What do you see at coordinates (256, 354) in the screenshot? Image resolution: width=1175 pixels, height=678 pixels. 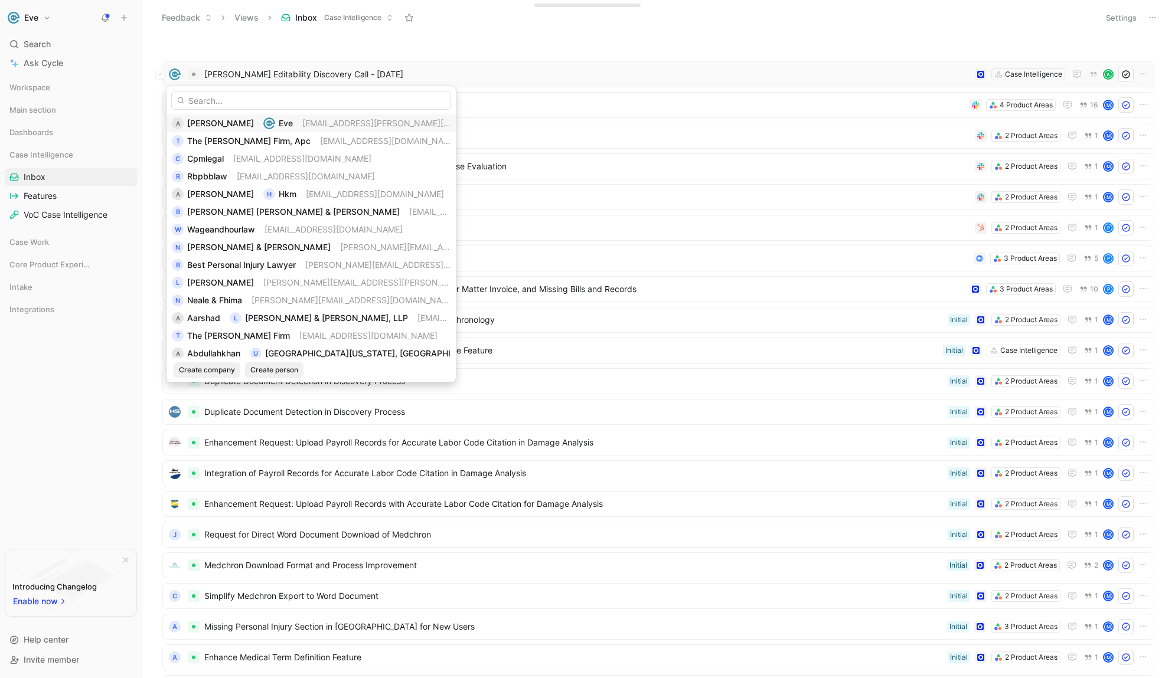 I see `div: U` at bounding box center [256, 354].